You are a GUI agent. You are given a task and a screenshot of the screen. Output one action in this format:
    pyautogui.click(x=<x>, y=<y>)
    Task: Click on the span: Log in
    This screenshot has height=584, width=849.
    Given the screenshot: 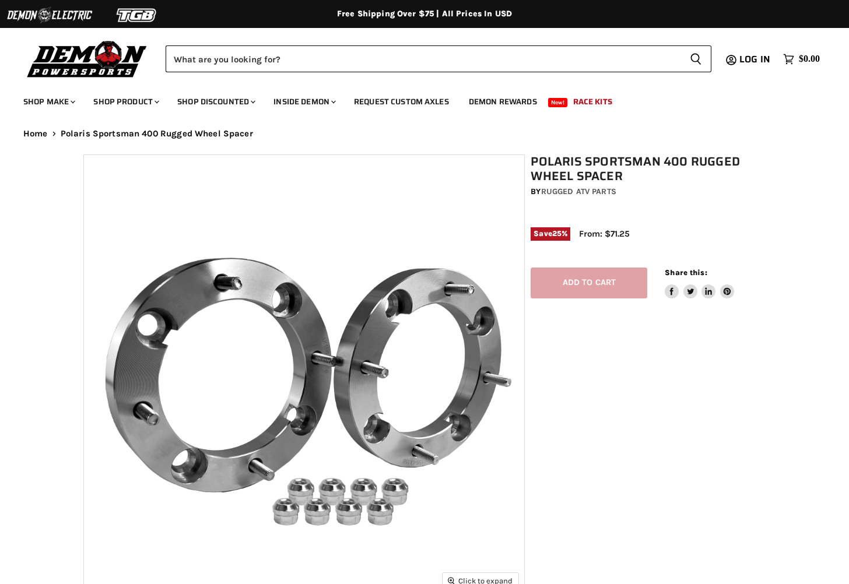 What is the action you would take?
    pyautogui.click(x=754, y=59)
    